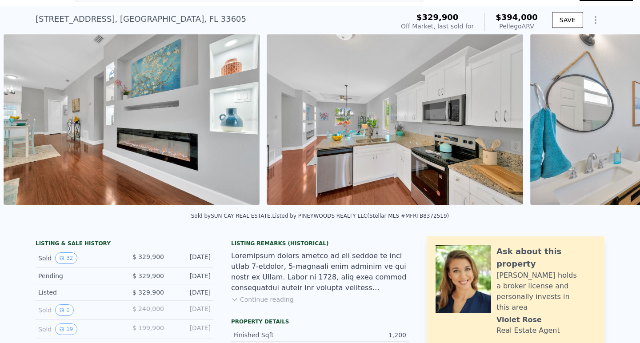  Describe the element at coordinates (320, 322) in the screenshot. I see `div: Property details` at that location.